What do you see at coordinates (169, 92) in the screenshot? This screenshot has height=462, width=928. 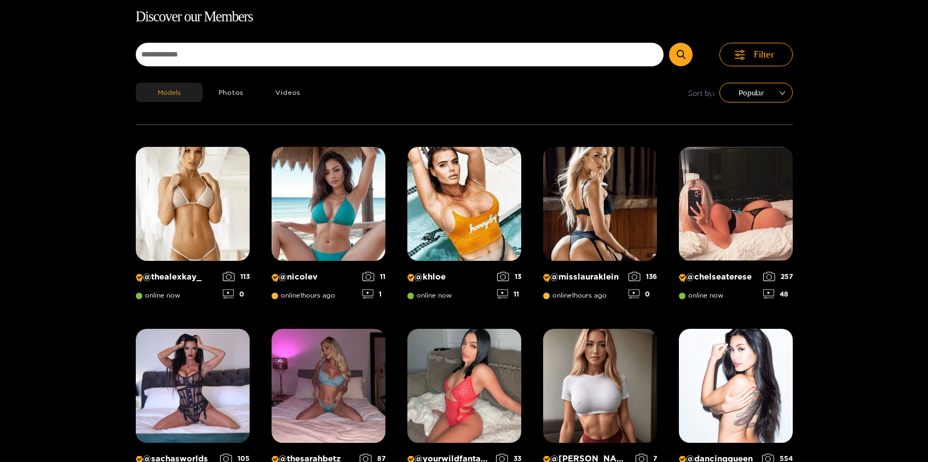 I see `button: Models` at bounding box center [169, 92].